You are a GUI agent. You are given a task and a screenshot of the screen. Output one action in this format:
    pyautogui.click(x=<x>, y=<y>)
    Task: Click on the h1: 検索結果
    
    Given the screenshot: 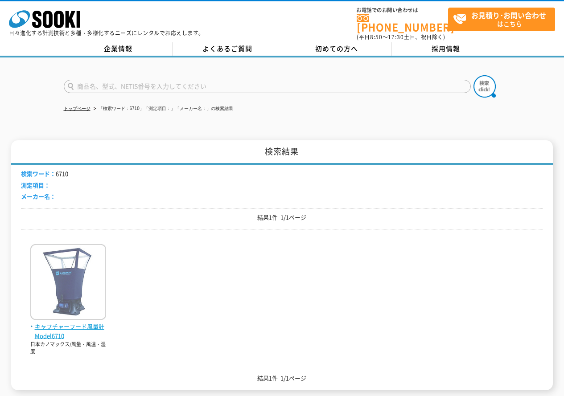 What is the action you would take?
    pyautogui.click(x=282, y=152)
    